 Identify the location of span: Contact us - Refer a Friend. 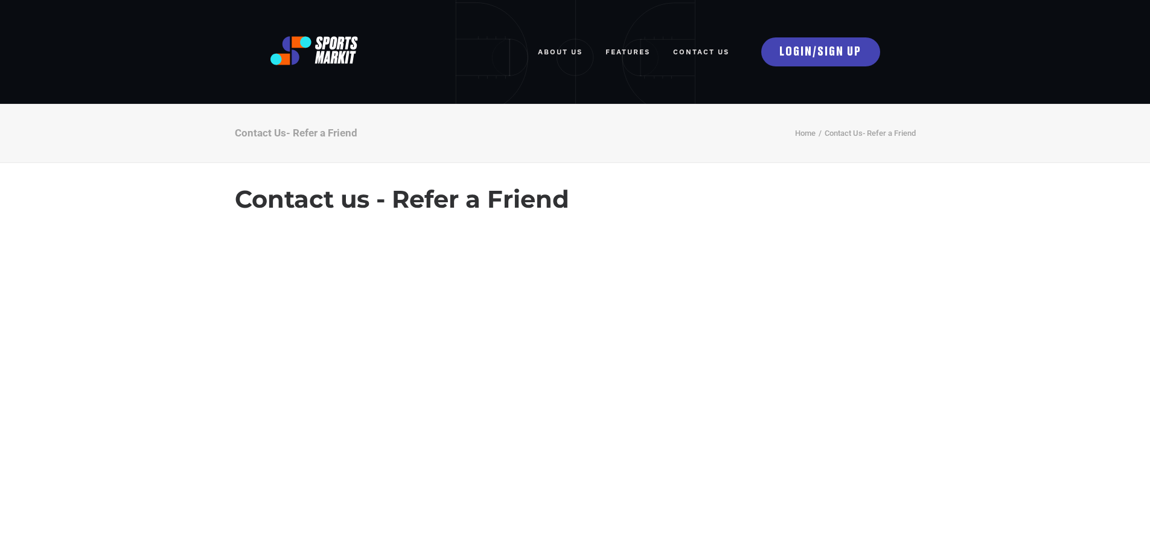
(402, 199).